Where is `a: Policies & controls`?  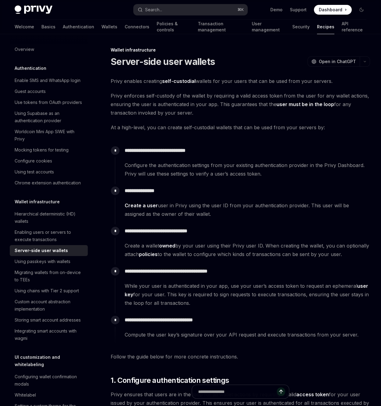
a: Policies & controls is located at coordinates (173, 27).